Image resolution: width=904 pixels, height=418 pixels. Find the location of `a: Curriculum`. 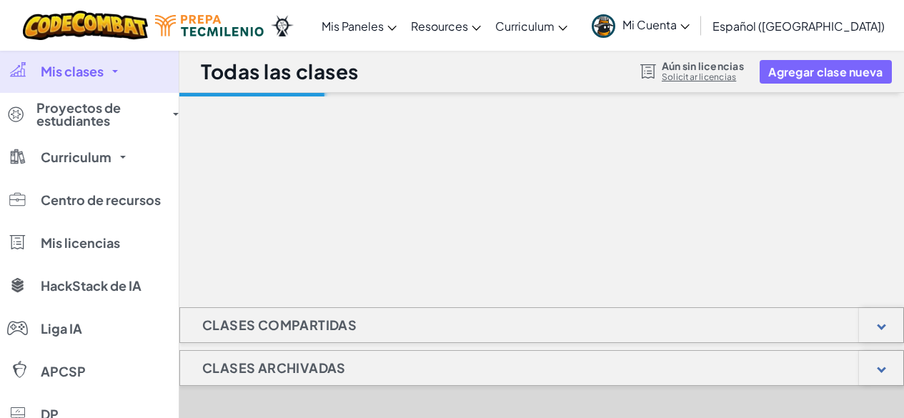

a: Curriculum is located at coordinates (531, 26).